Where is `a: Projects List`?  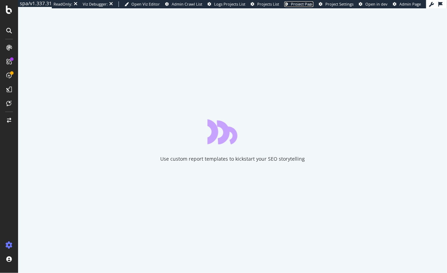
a: Projects List is located at coordinates (265, 4).